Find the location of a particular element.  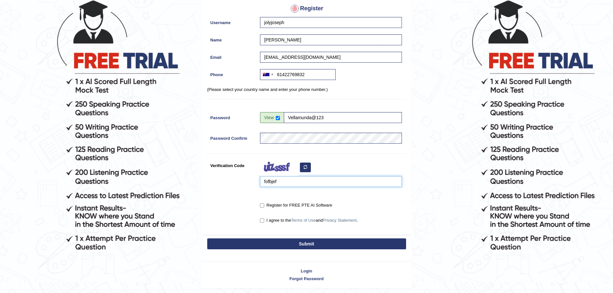

label: I agree to the and . is located at coordinates (309, 221).